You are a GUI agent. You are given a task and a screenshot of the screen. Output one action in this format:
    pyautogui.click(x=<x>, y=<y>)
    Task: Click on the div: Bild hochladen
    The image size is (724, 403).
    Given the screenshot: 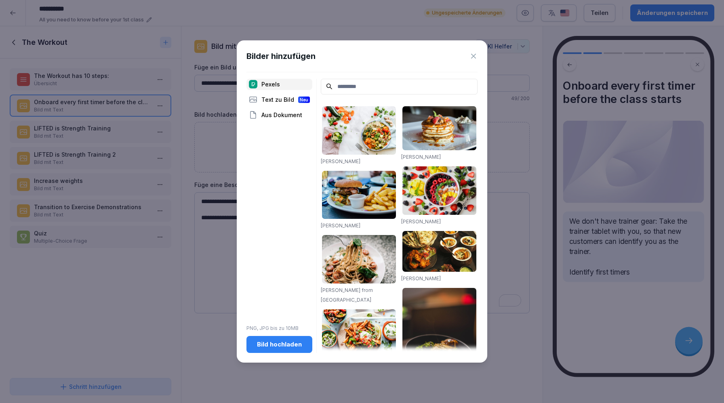 What is the action you would take?
    pyautogui.click(x=279, y=344)
    